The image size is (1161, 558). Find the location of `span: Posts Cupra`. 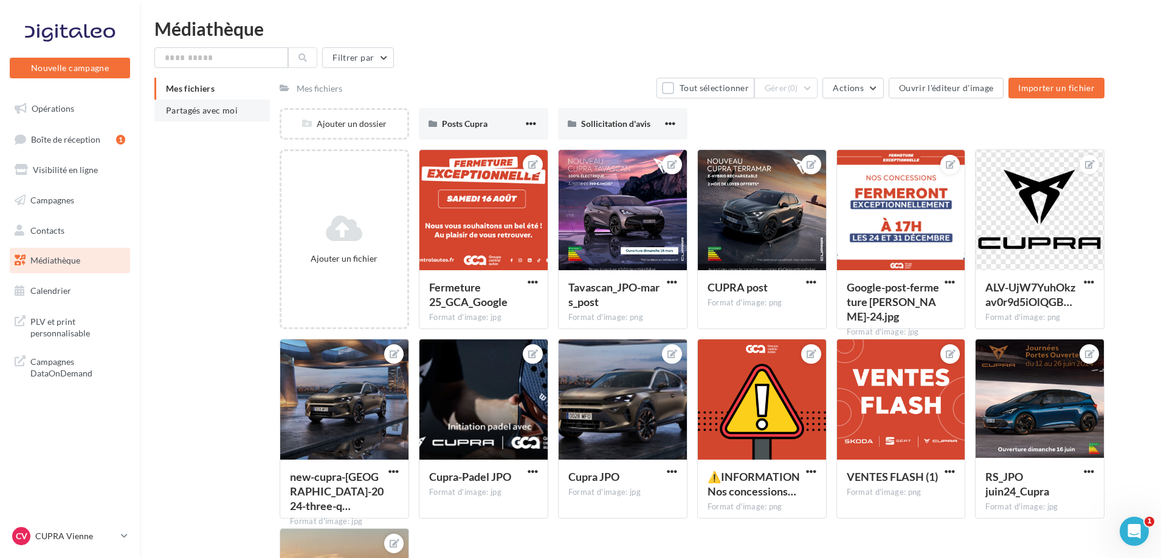

span: Posts Cupra is located at coordinates (464, 123).